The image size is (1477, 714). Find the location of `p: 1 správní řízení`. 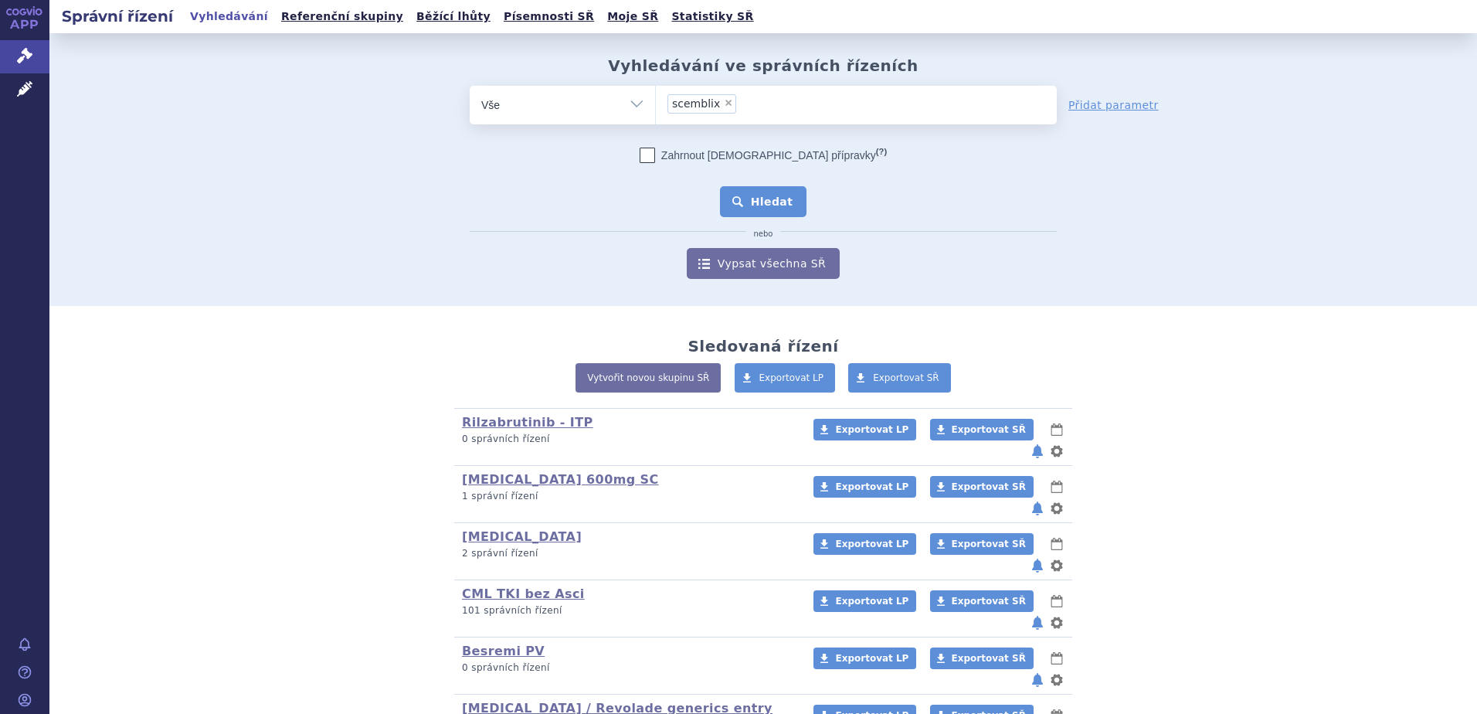

p: 1 správní řízení is located at coordinates (627, 496).